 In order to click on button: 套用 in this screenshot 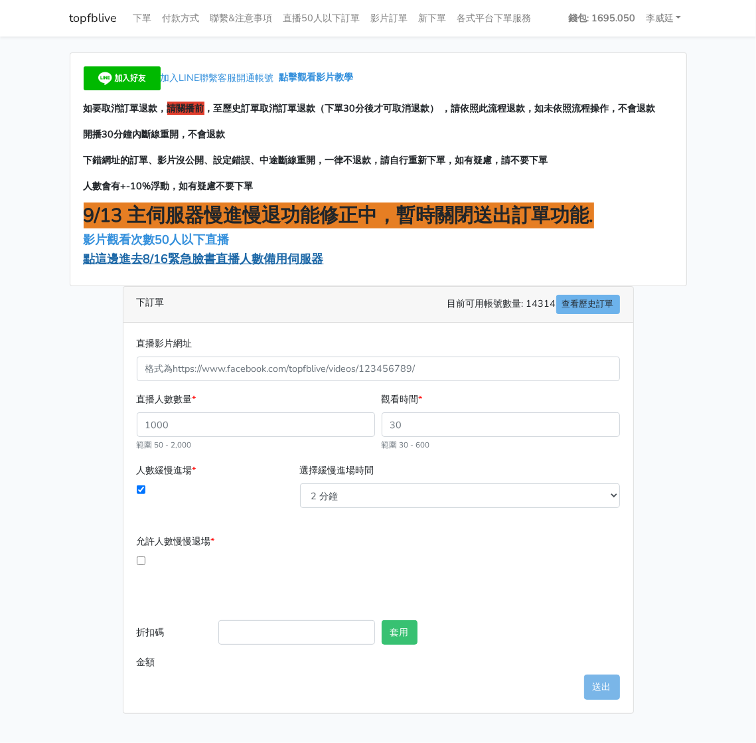, I will do `click(400, 632)`.